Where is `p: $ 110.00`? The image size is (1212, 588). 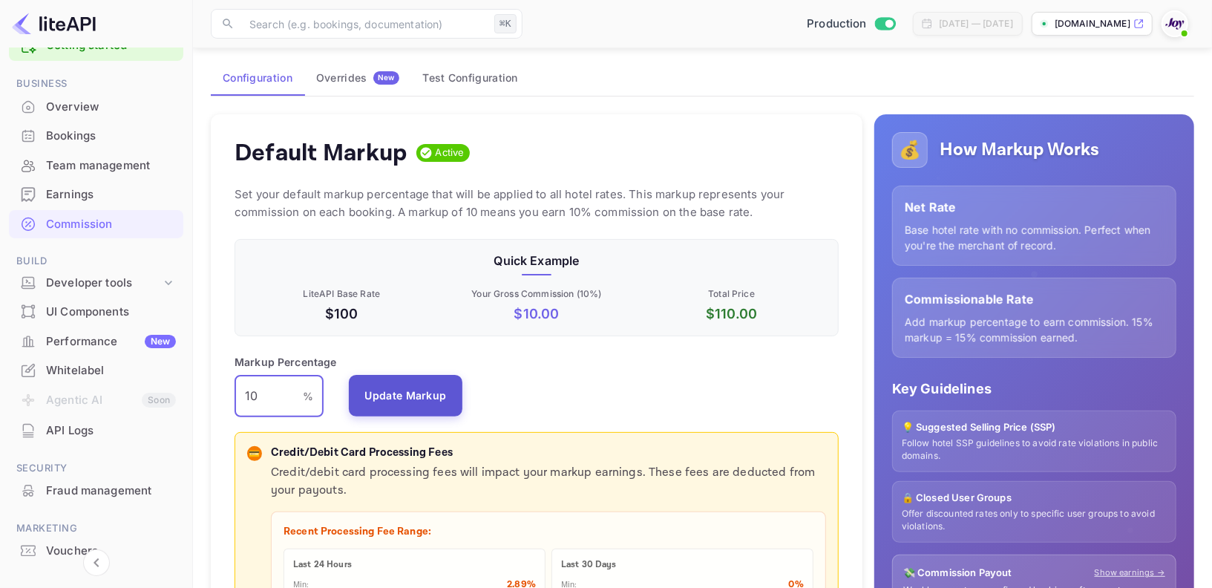
p: $ 110.00 is located at coordinates (731, 313).